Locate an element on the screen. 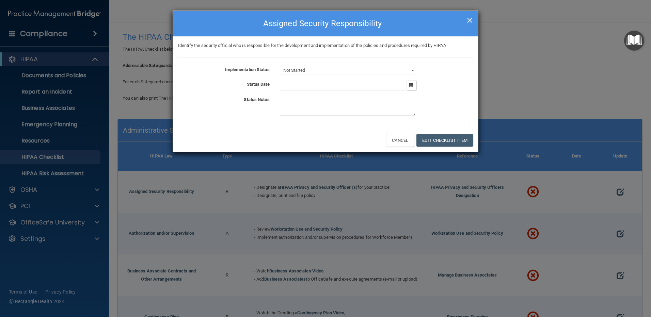  button: Edit Checklist Item is located at coordinates (444, 140).